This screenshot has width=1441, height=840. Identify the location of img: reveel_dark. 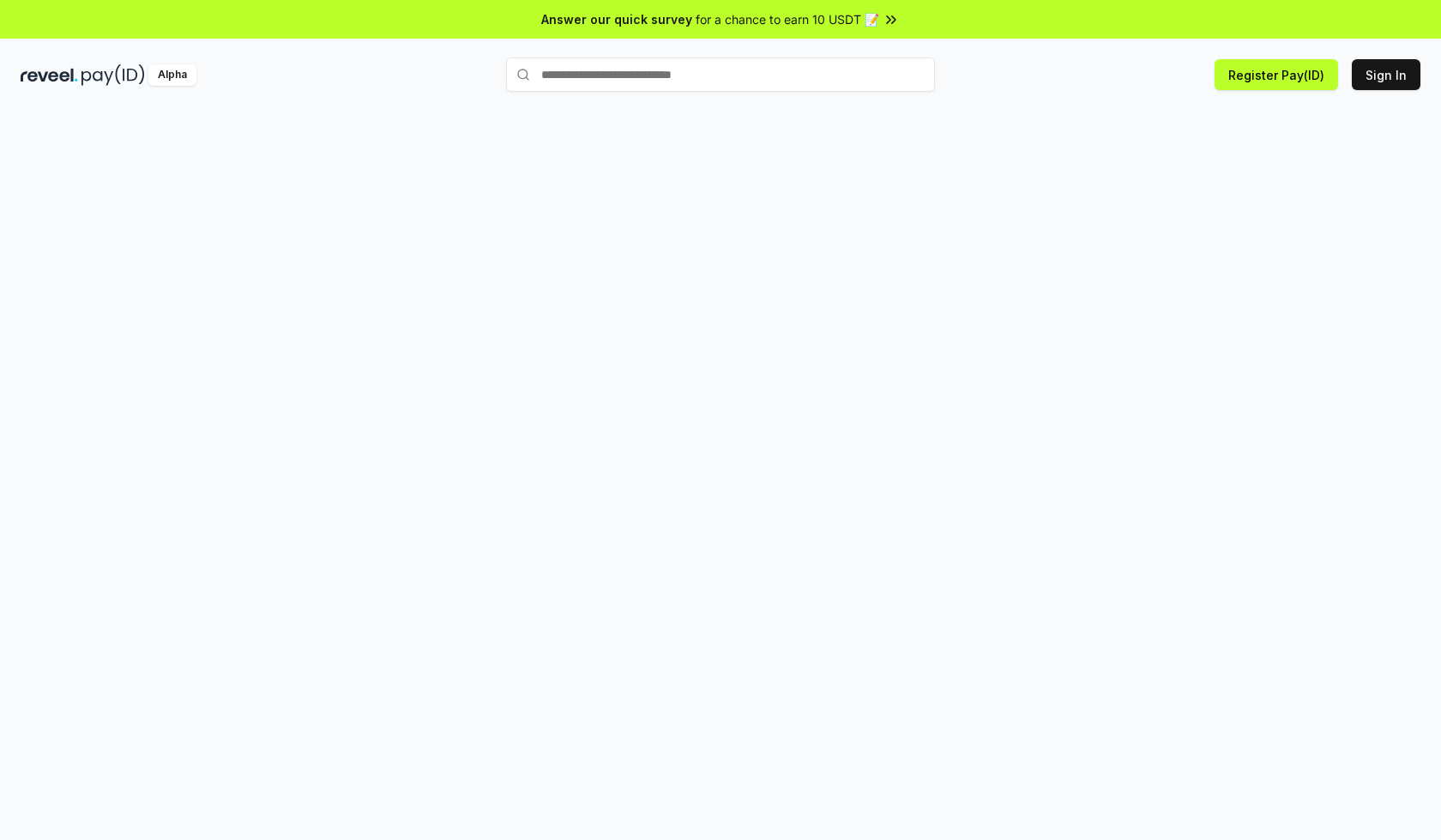
(49, 75).